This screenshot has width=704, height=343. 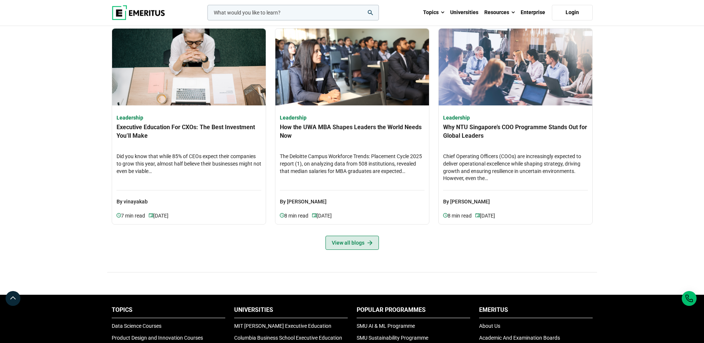 I want to click on img: Why NTU Singapore’s COO Programme Stands Out for Global Leaders | Online Leadership Course, so click(x=516, y=67).